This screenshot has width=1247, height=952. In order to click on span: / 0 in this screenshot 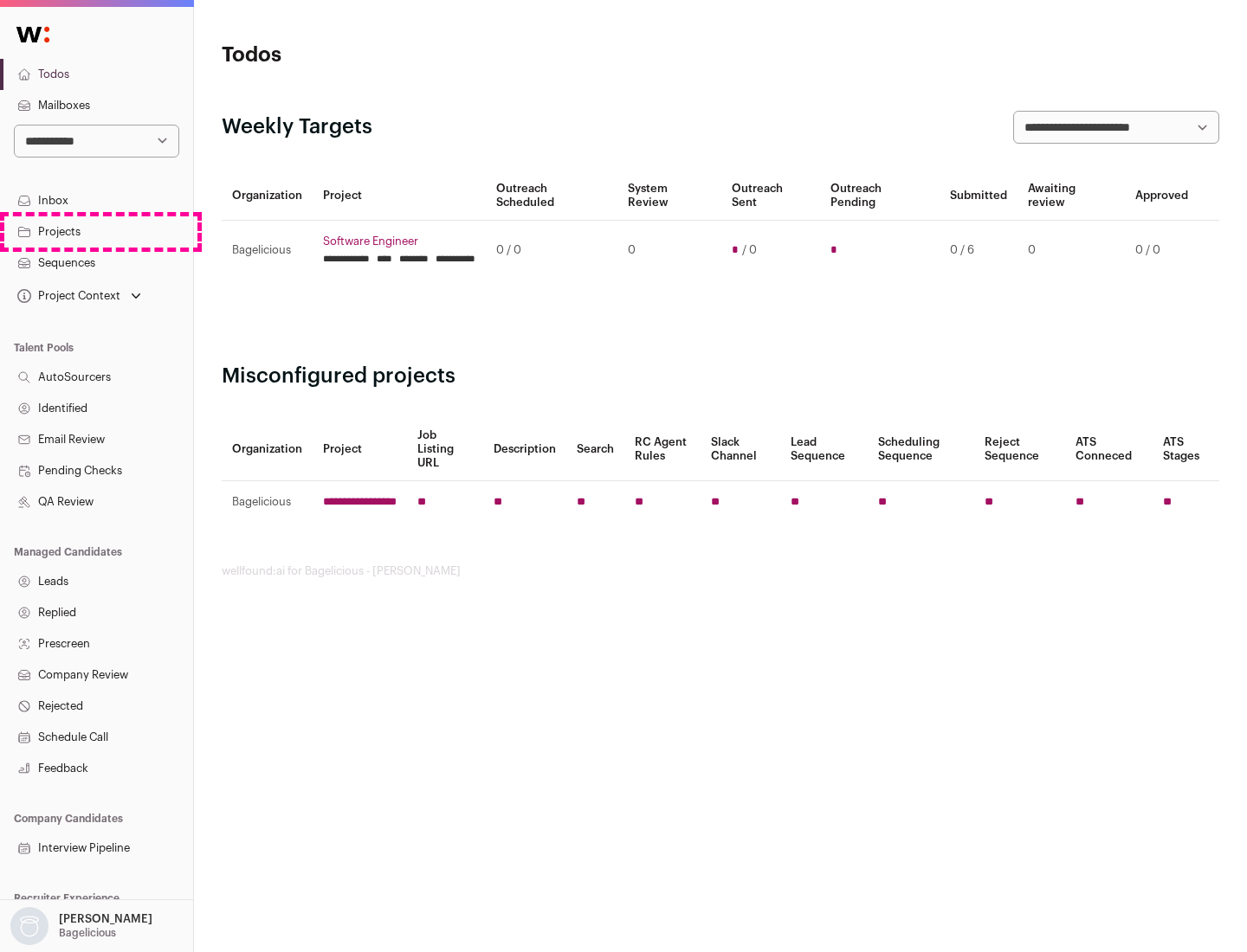, I will do `click(749, 250)`.